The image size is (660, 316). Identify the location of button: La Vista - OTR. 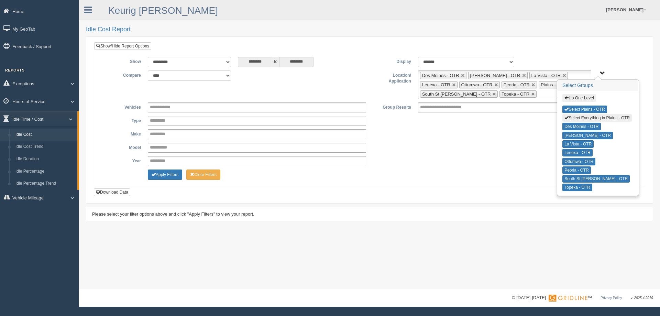
(578, 144).